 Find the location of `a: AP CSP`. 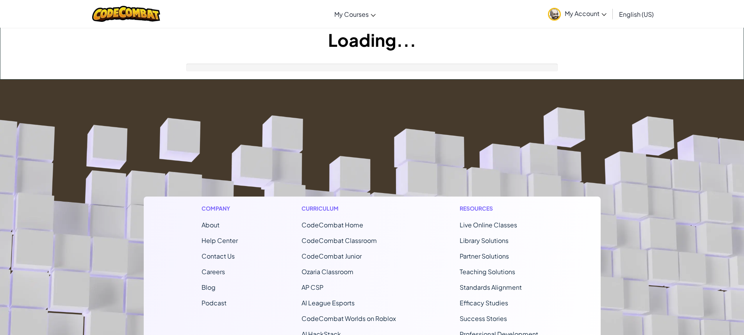

a: AP CSP is located at coordinates (312, 287).